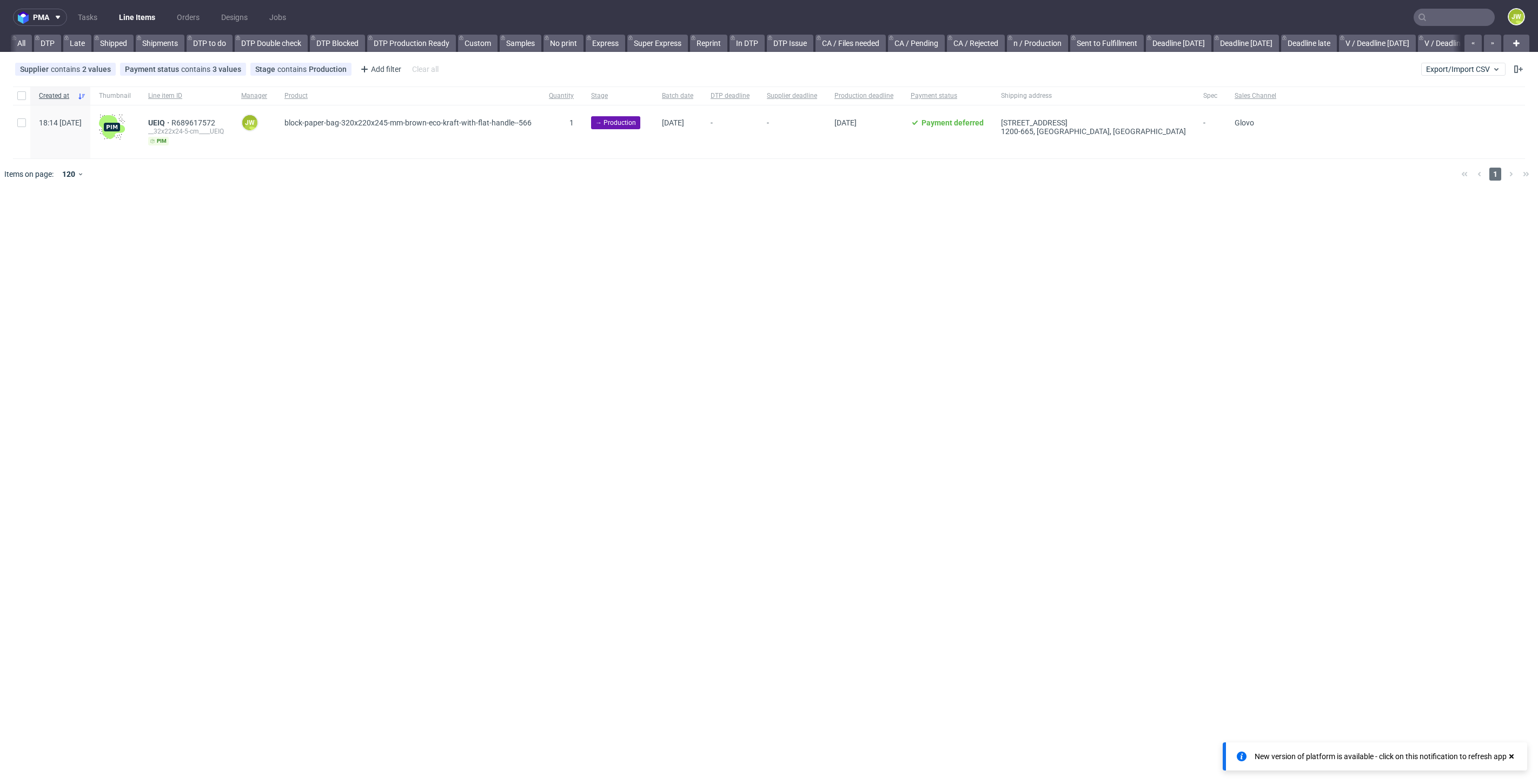  Describe the element at coordinates (407, 96) in the screenshot. I see `span: Product` at that location.